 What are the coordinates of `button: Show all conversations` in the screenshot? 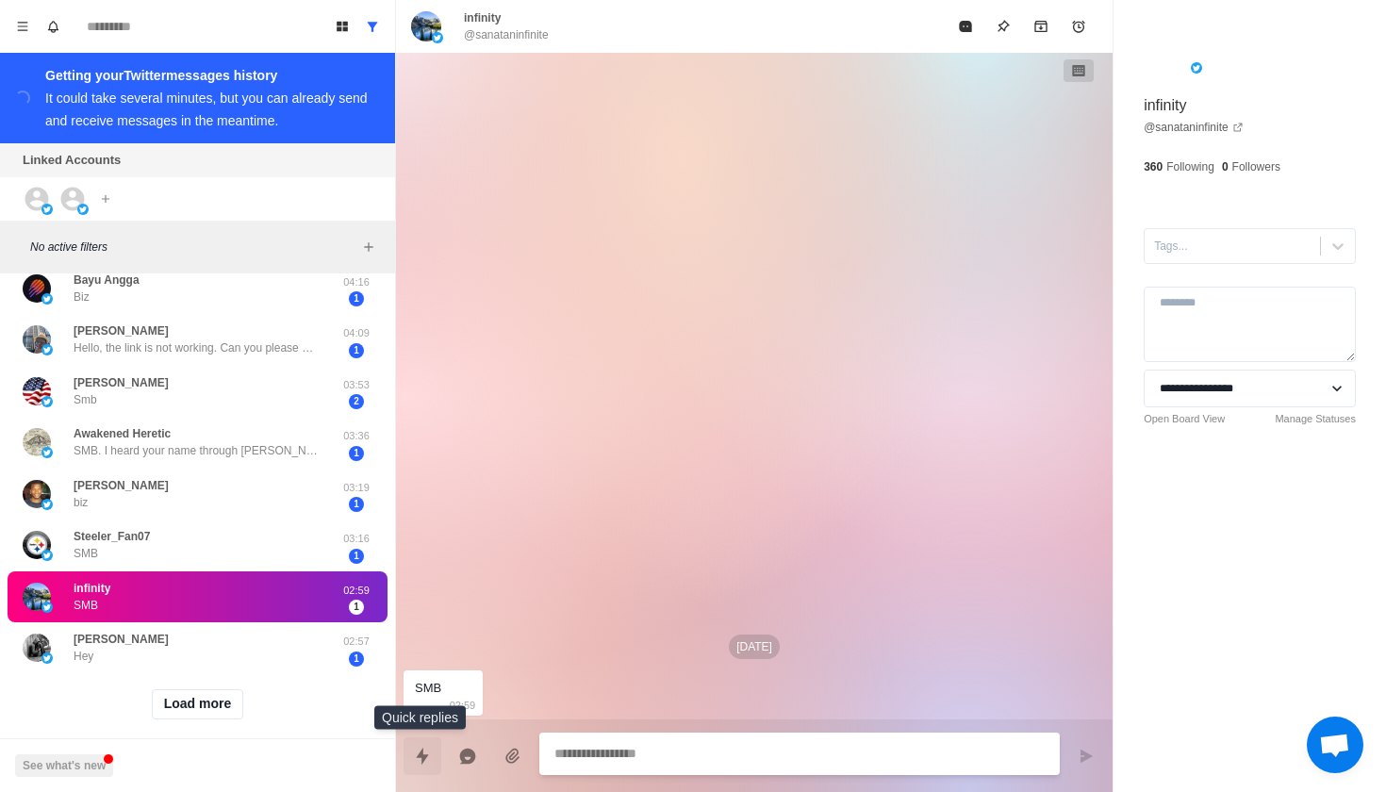 It's located at (372, 26).